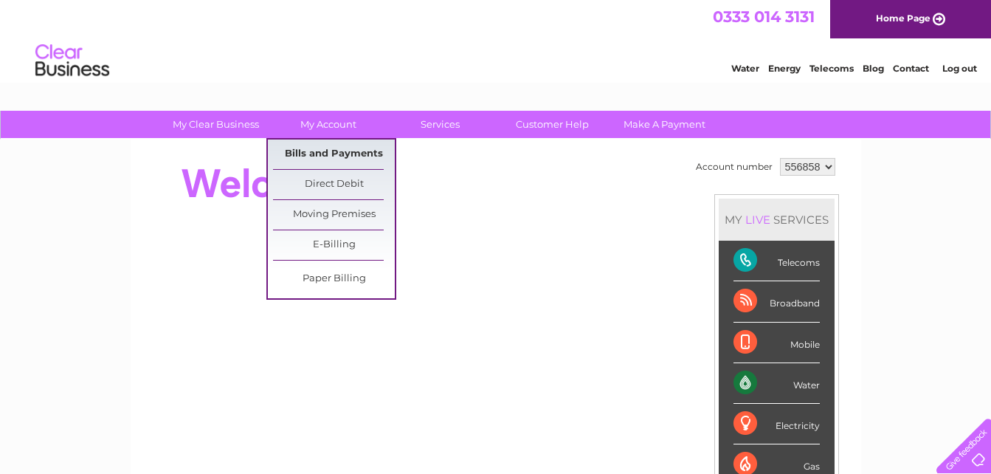 Image resolution: width=991 pixels, height=474 pixels. I want to click on a: Direct Debit, so click(333, 184).